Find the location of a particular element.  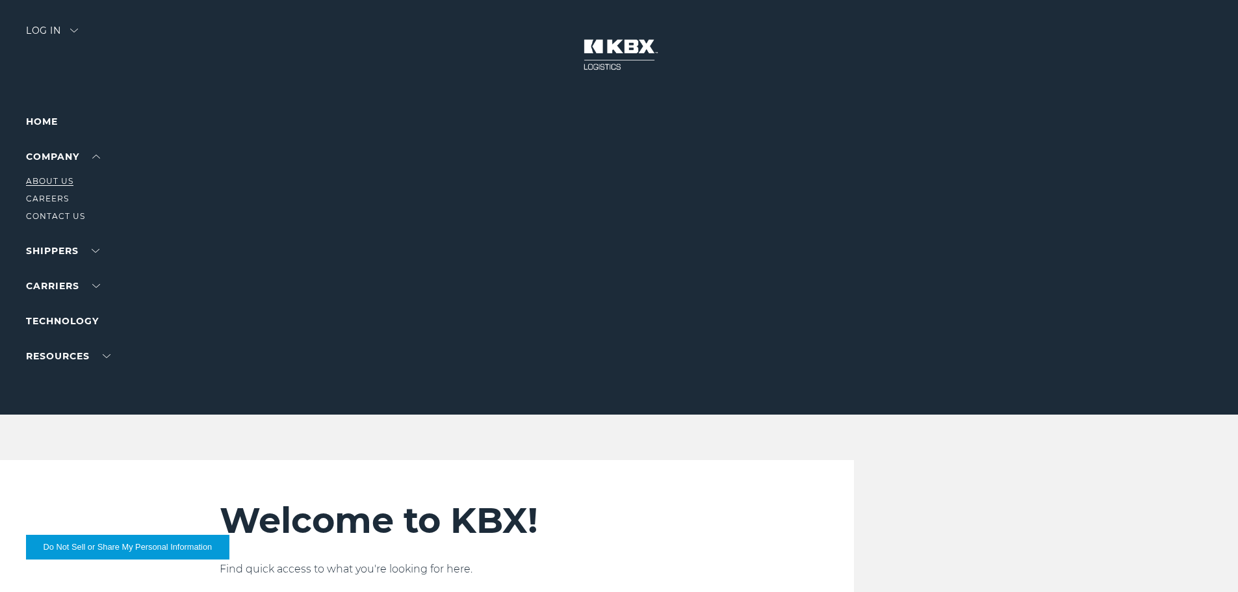

a: Careers is located at coordinates (47, 198).